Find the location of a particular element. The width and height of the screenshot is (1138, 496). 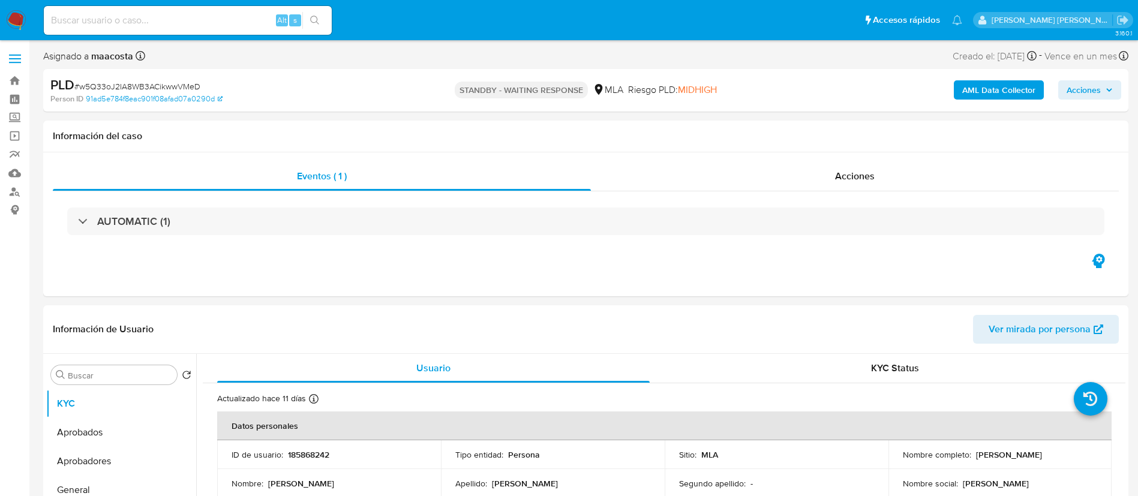

button: search-icon is located at coordinates (314, 20).